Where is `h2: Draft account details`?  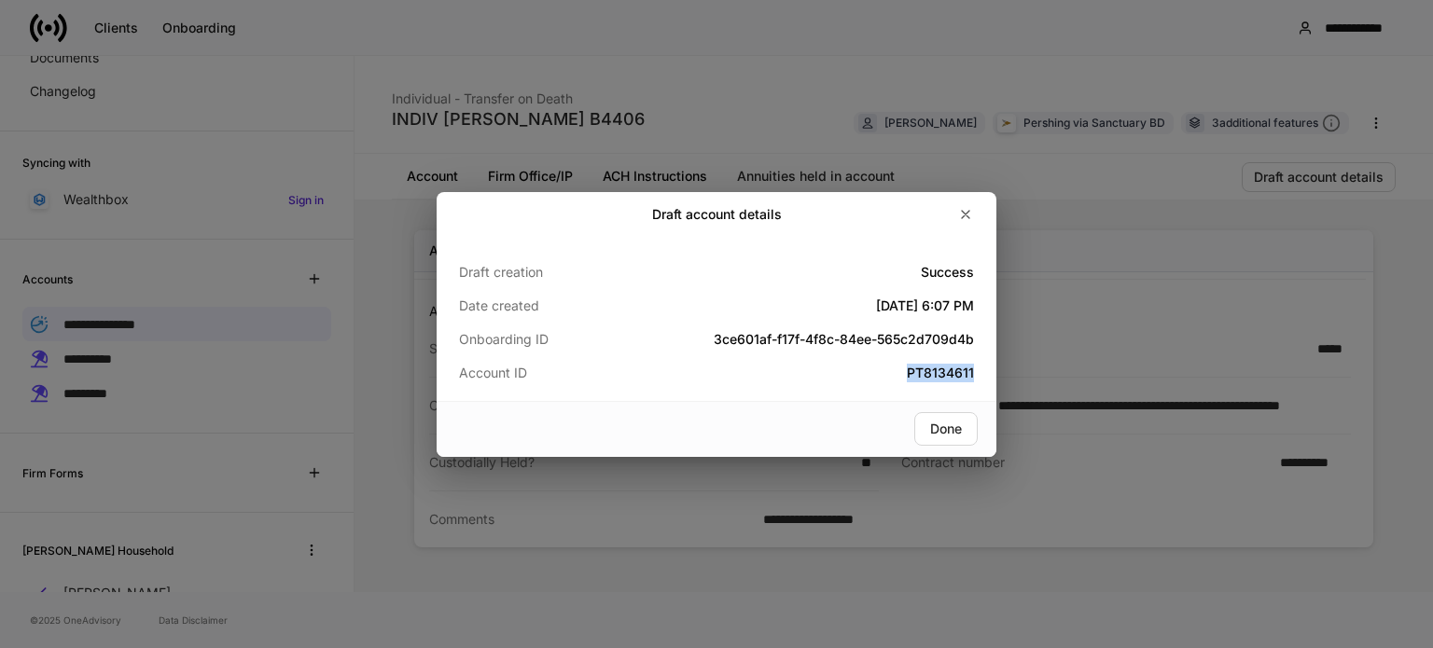 h2: Draft account details is located at coordinates (716, 215).